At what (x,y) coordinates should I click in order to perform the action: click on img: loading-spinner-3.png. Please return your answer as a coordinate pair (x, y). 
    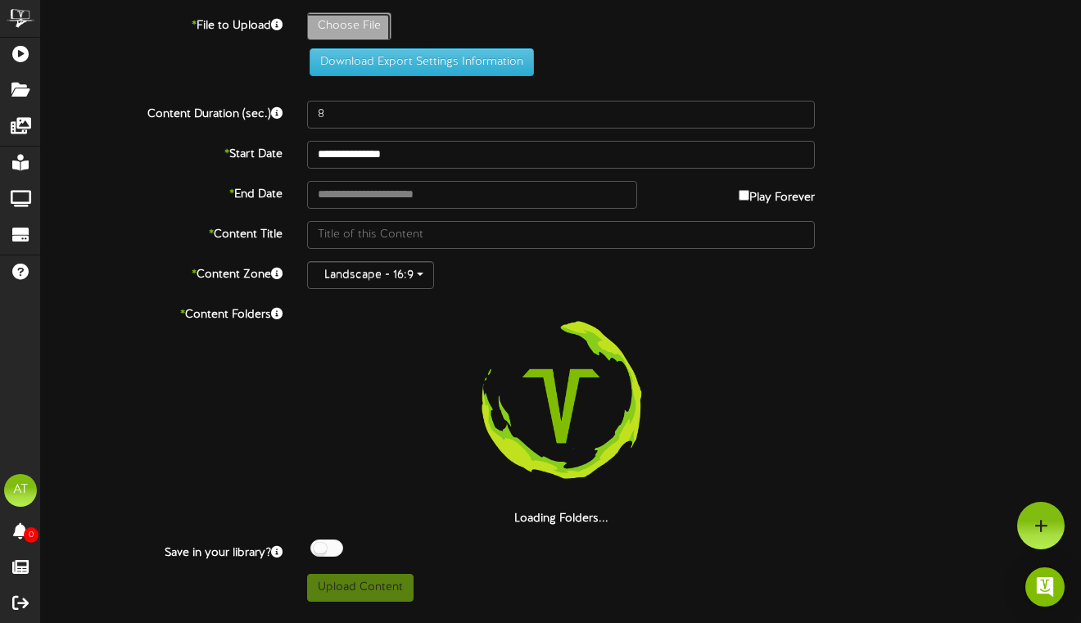
    Looking at the image, I should click on (561, 406).